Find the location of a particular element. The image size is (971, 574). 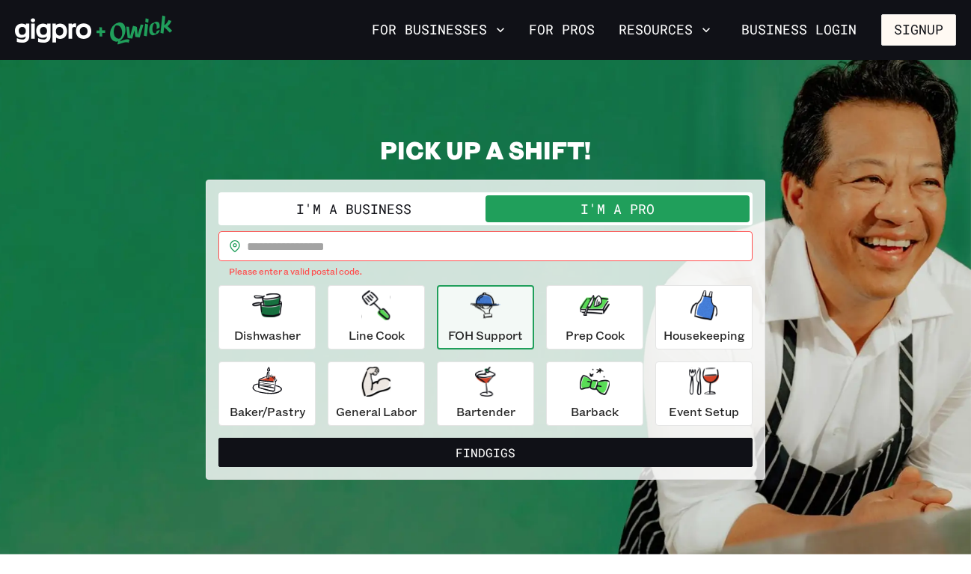

p: Prep Cook is located at coordinates (595, 335).